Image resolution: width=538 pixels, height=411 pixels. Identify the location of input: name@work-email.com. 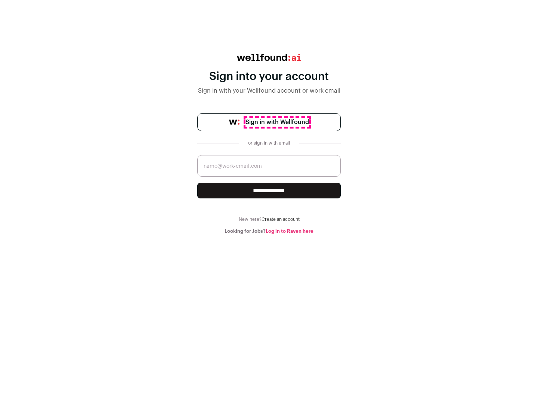
(269, 166).